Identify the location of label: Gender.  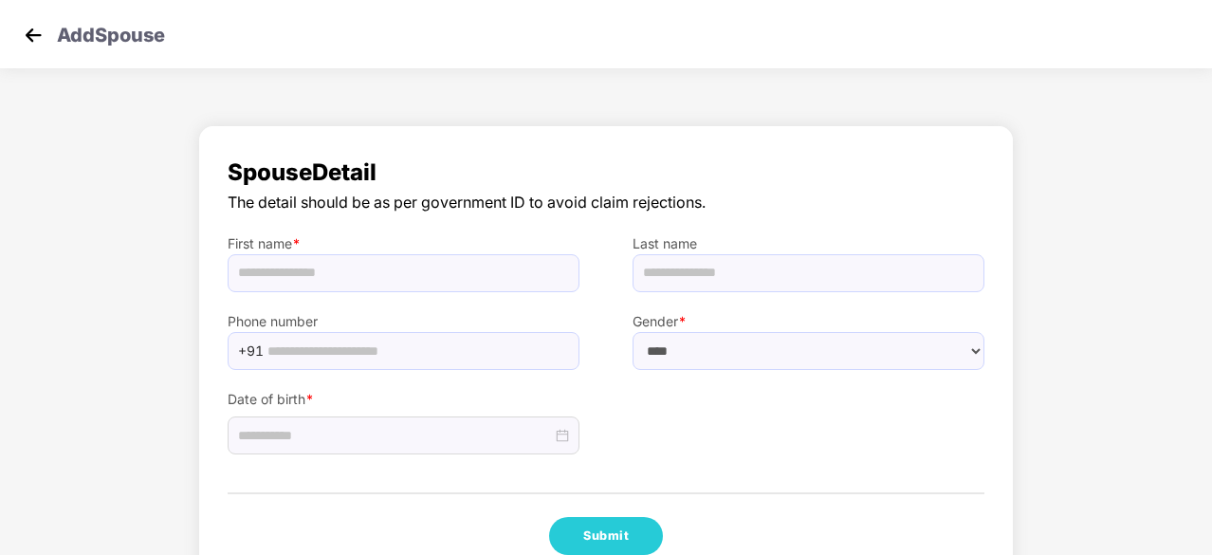
(808, 322).